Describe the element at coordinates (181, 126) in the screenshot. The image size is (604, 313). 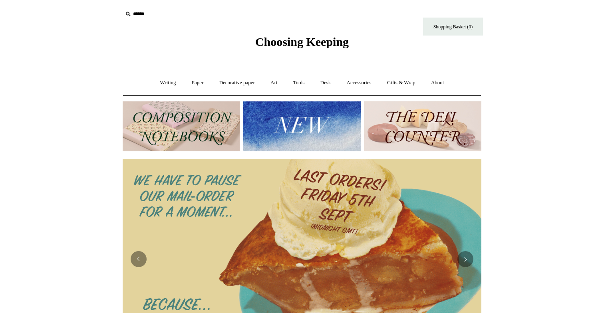
I see `img: 202302 Composition ledgers.jpg__PID:69722ee6-fa44-49dd-a067-31375e5d54ec` at that location.